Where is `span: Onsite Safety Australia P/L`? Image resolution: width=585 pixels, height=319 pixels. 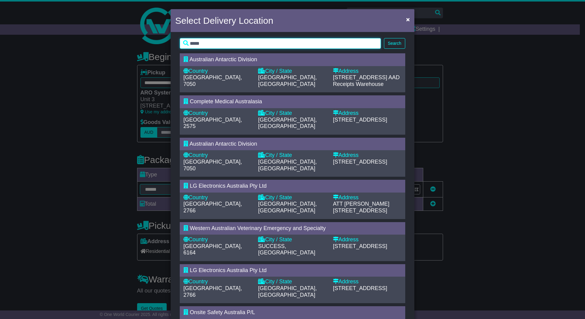
span: Onsite Safety Australia P/L is located at coordinates (223, 313).